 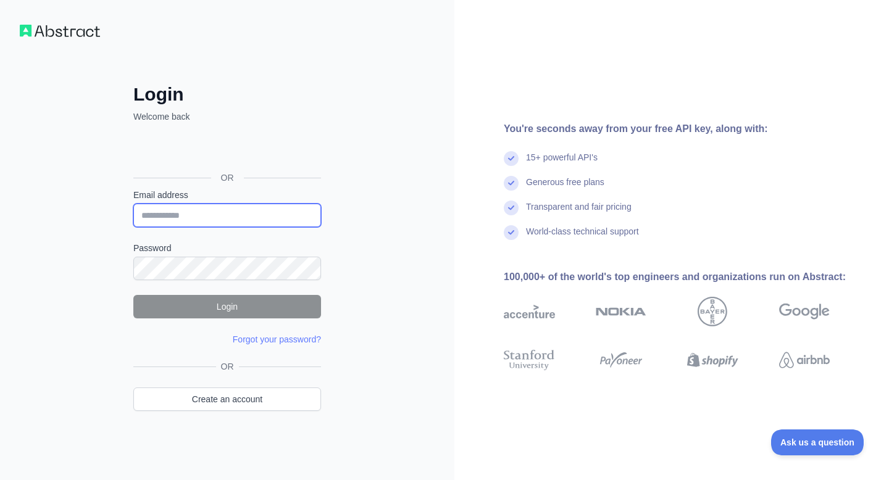 What do you see at coordinates (60, 31) in the screenshot?
I see `img: Workflow` at bounding box center [60, 31].